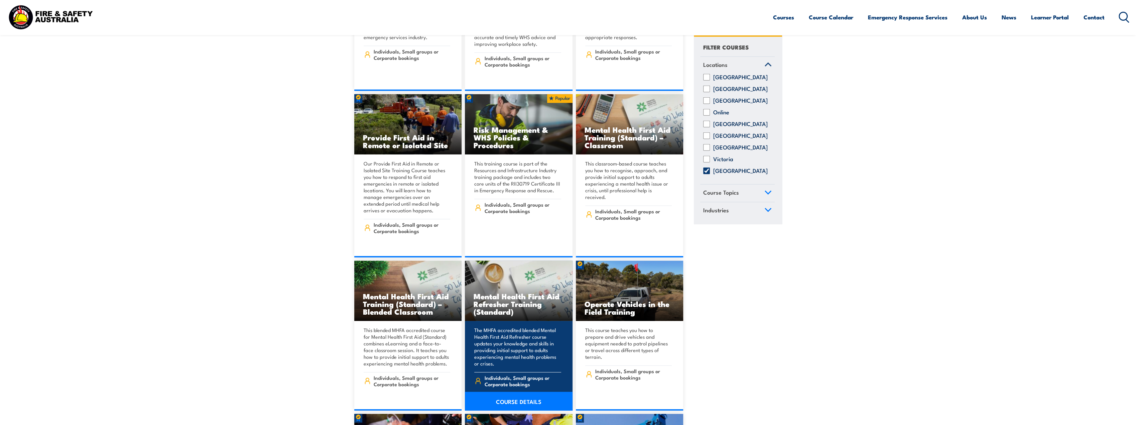 This screenshot has height=425, width=1136. What do you see at coordinates (519, 291) in the screenshot?
I see `a: Mental Health First Aid Refresher Training (Standard)` at bounding box center [519, 291].